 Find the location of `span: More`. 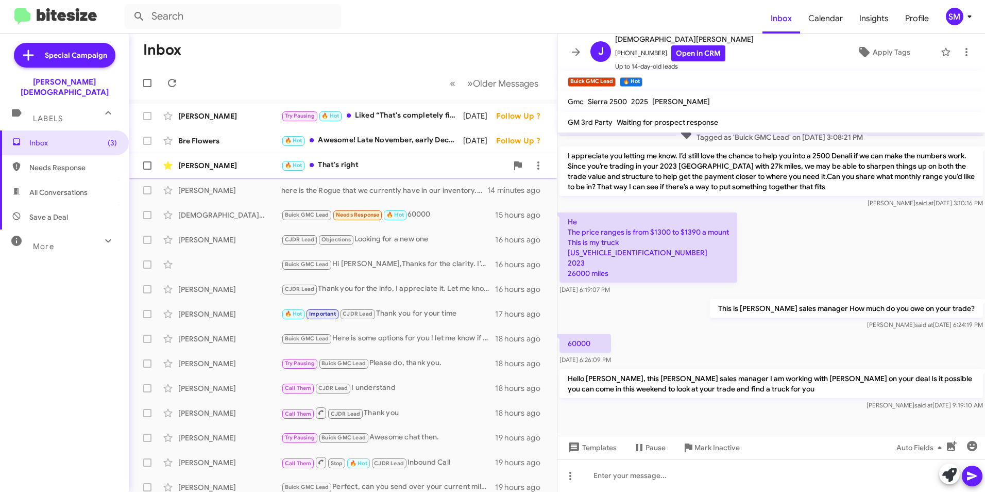

span: More is located at coordinates (43, 246).